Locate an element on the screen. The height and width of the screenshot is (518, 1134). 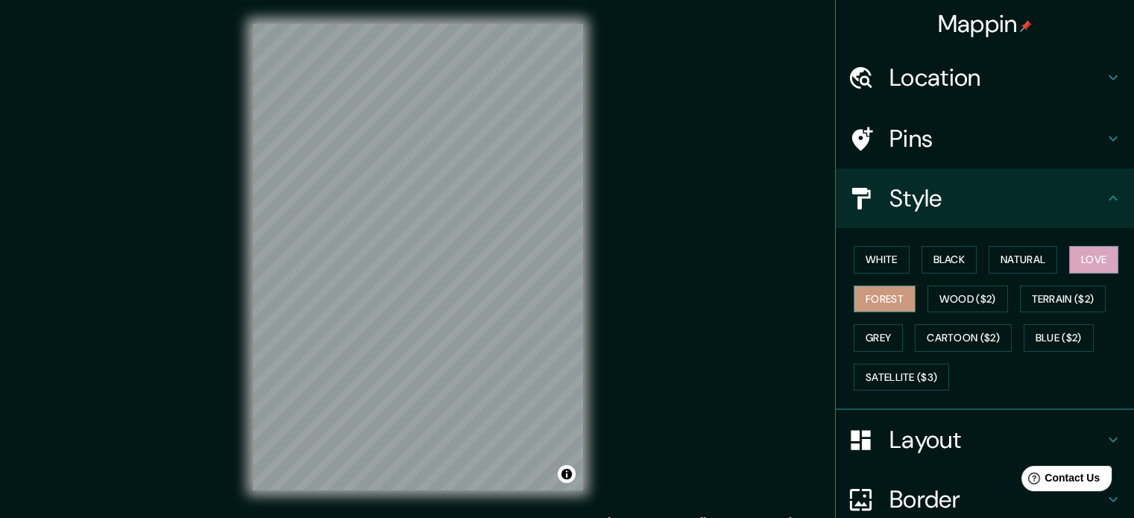
div: Pins is located at coordinates (985, 139).